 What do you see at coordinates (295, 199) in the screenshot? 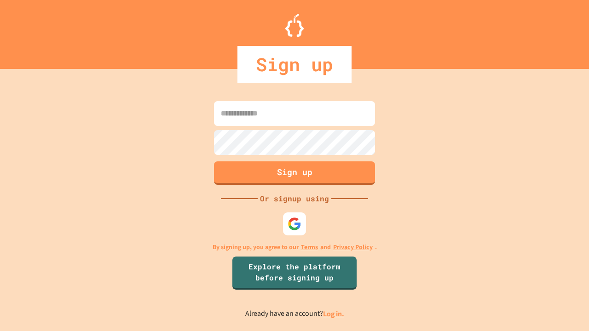
I see `div: Or signup using` at bounding box center [295, 199].